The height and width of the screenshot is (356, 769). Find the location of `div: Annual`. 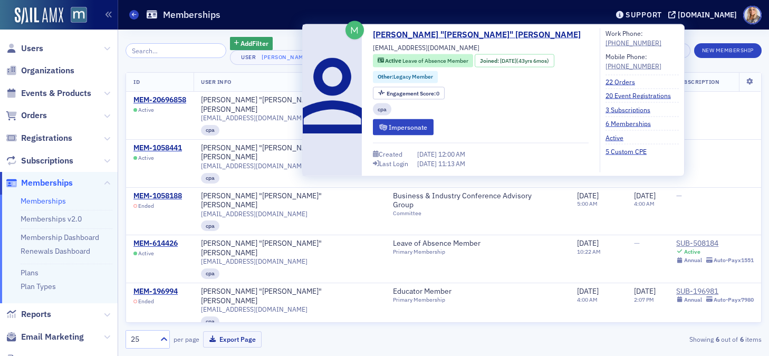

div: Annual is located at coordinates (693, 260).